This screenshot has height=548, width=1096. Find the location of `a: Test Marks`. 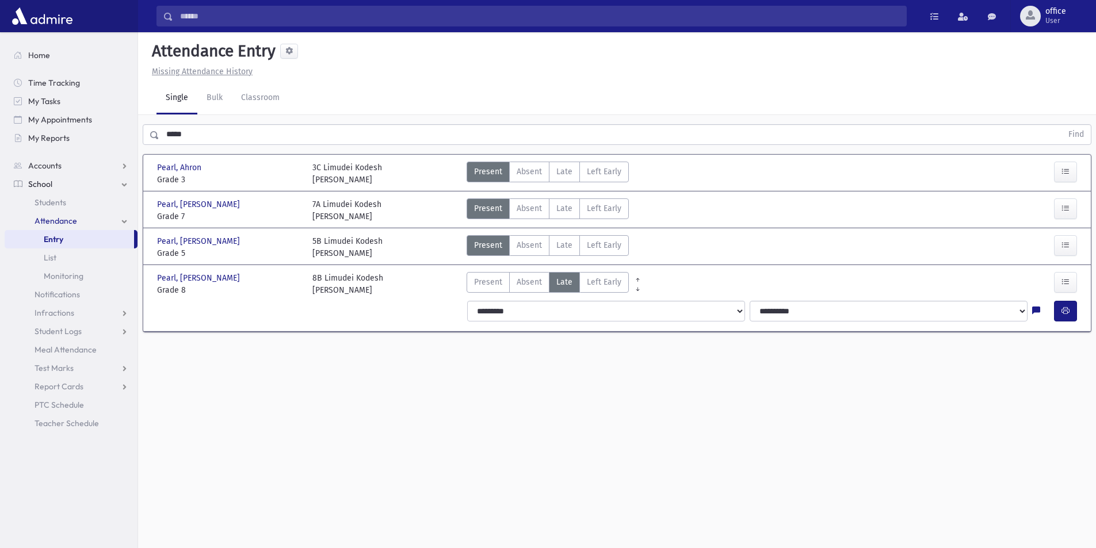

a: Test Marks is located at coordinates (71, 368).